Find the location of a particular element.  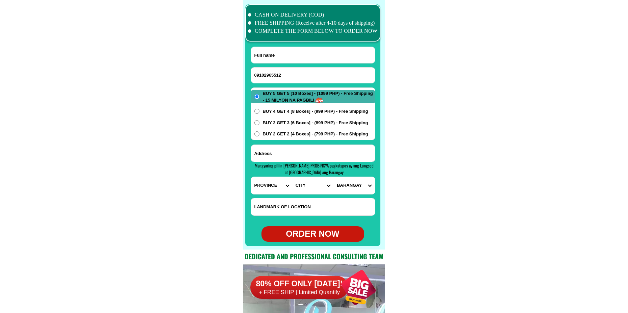

span: BUY 3 GET 3 [6 Boxes] - (899 PHP) - Free Shipping is located at coordinates (316, 123).